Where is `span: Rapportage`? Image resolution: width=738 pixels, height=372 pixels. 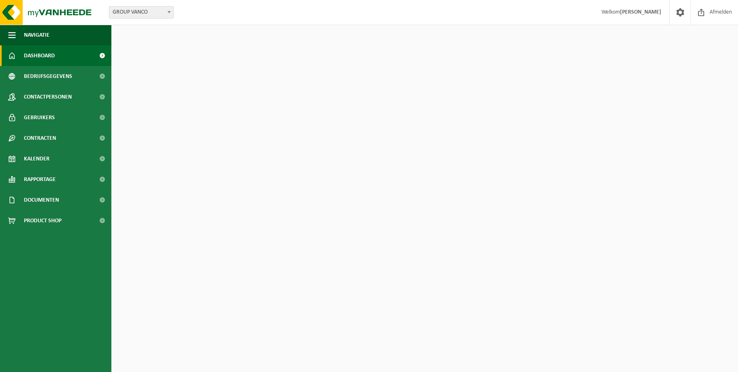 span: Rapportage is located at coordinates (40, 179).